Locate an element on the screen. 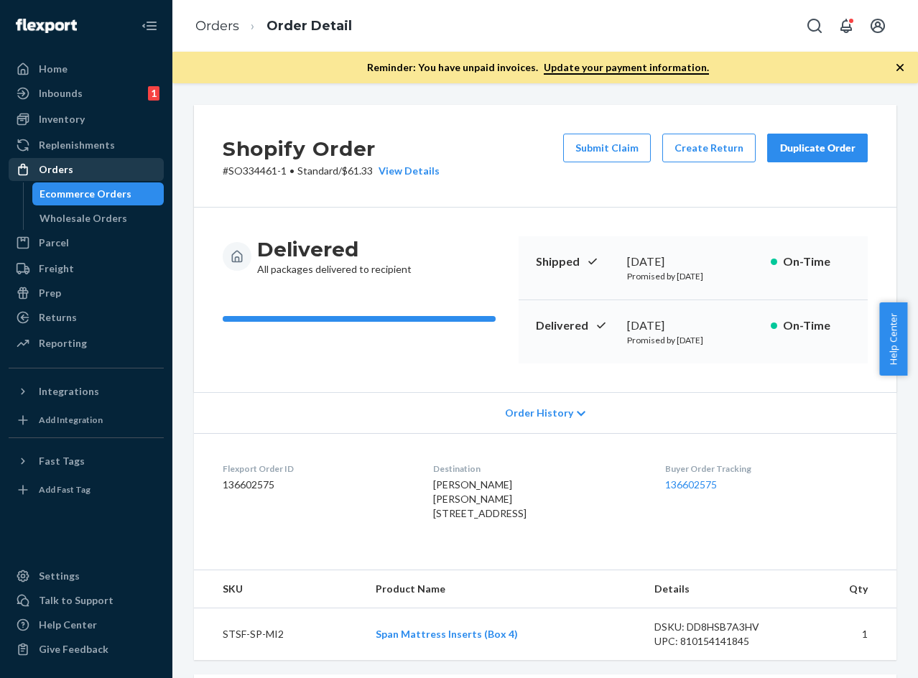  button: Submit Claim is located at coordinates (607, 148).